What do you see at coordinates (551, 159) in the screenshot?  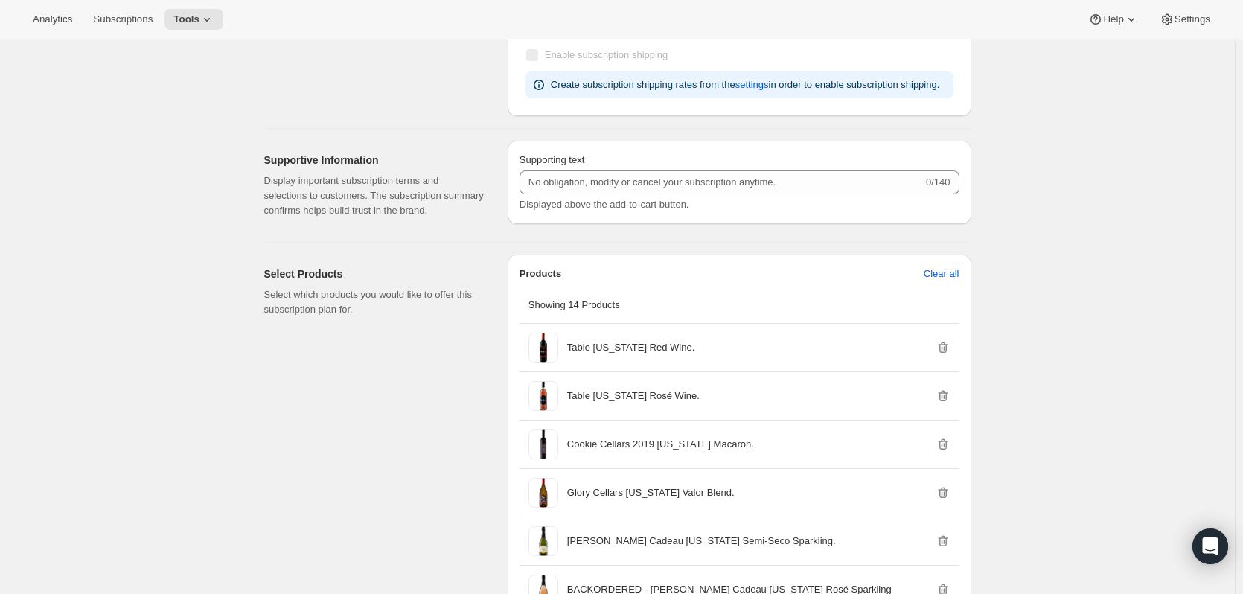 I see `span: Supporting text` at bounding box center [551, 159].